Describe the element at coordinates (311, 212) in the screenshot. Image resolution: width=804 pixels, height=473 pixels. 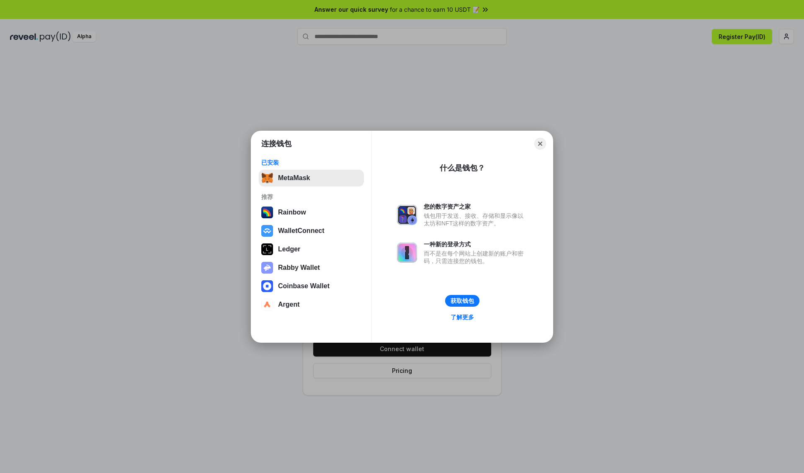
I see `button: Rainbow` at that location.